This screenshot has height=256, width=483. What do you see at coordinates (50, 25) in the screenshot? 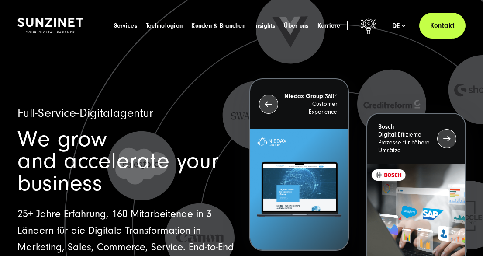
I see `img: SUNZINET Full Service Digital Agentur` at bounding box center [50, 25].